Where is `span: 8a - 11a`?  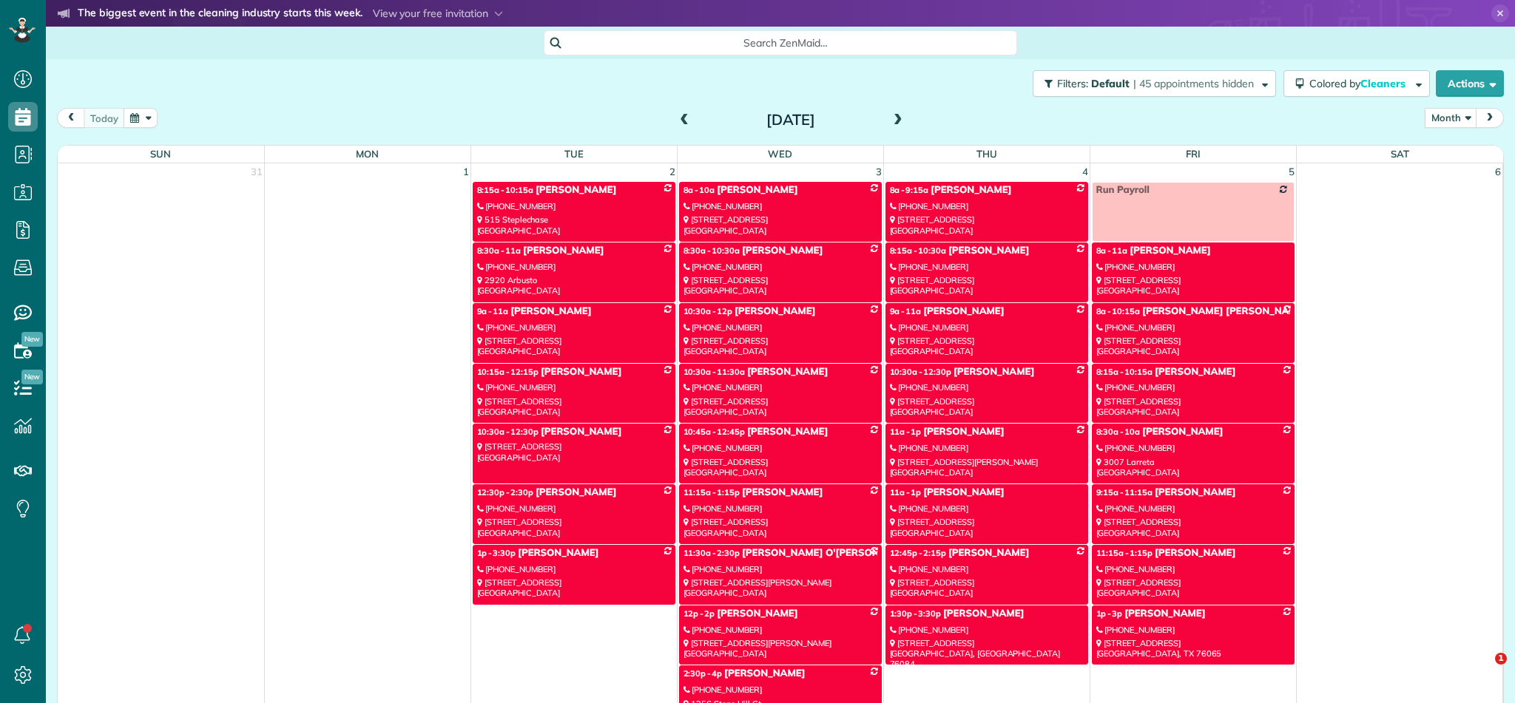 span: 8a - 11a is located at coordinates (1112, 251).